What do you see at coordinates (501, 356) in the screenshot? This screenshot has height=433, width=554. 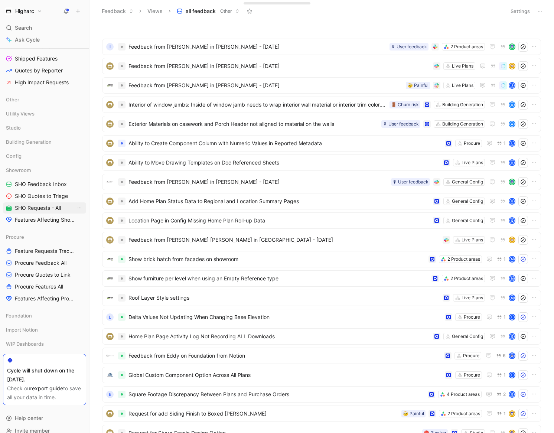 I see `button: 6` at bounding box center [501, 356].